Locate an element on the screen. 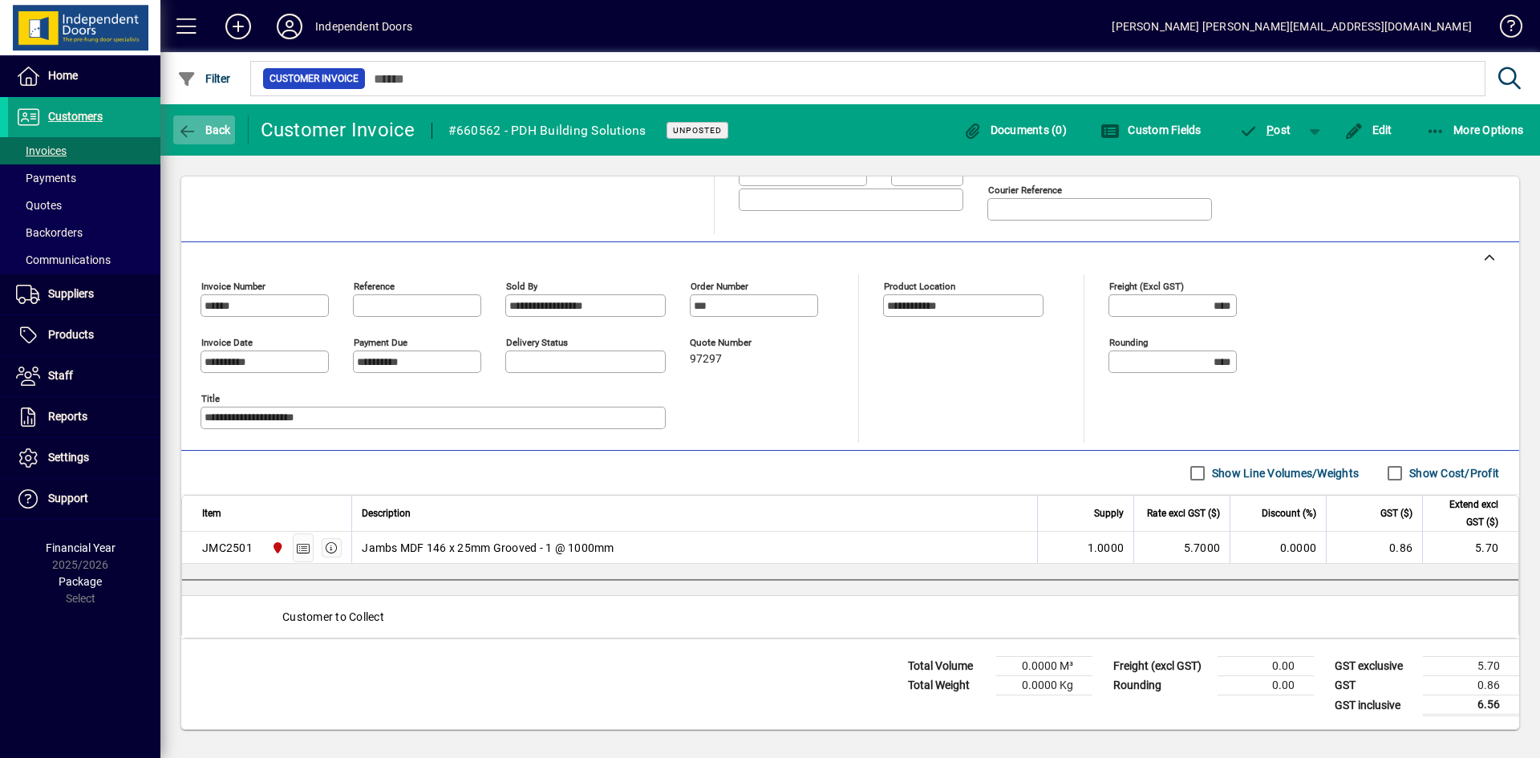 This screenshot has height=758, width=1540. div: Customer to Collect is located at coordinates (850, 617).